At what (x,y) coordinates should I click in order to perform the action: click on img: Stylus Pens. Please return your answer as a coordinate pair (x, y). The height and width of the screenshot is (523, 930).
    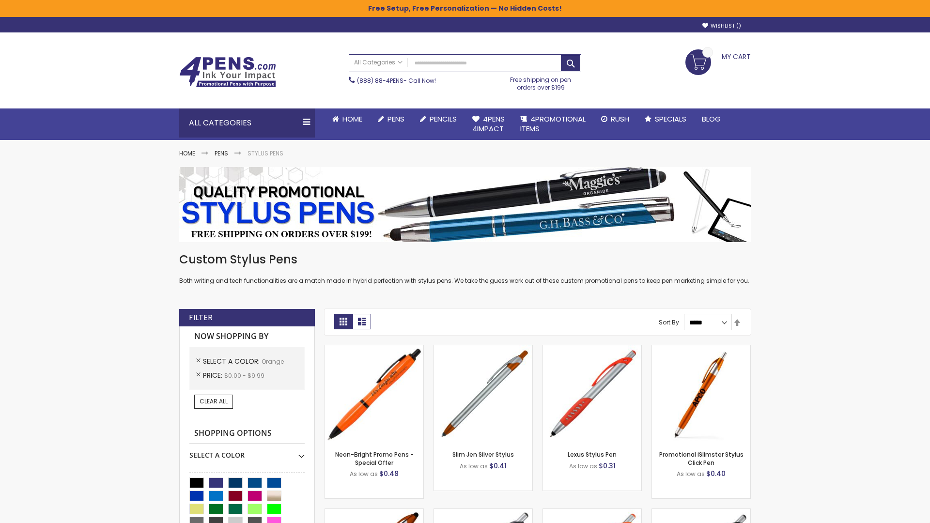
    Looking at the image, I should click on (465, 204).